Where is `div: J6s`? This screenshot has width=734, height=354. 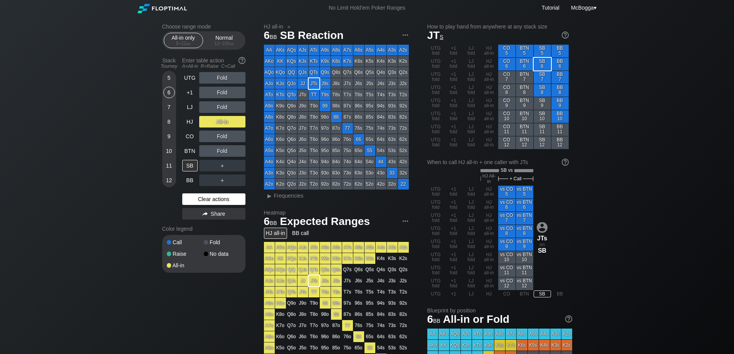
div: J6s is located at coordinates (359, 84).